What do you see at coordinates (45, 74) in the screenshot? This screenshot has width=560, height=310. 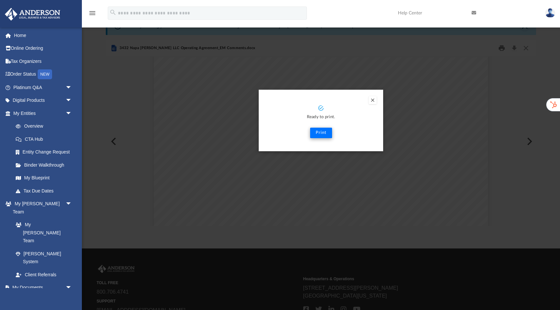 I see `div: NEW` at bounding box center [45, 74].